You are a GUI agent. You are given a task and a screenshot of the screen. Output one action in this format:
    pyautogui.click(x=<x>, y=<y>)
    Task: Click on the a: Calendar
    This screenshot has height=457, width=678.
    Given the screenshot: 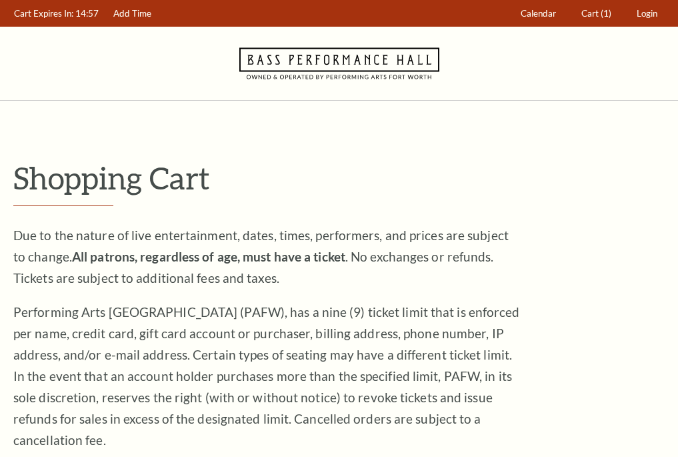 What is the action you would take?
    pyautogui.click(x=539, y=13)
    